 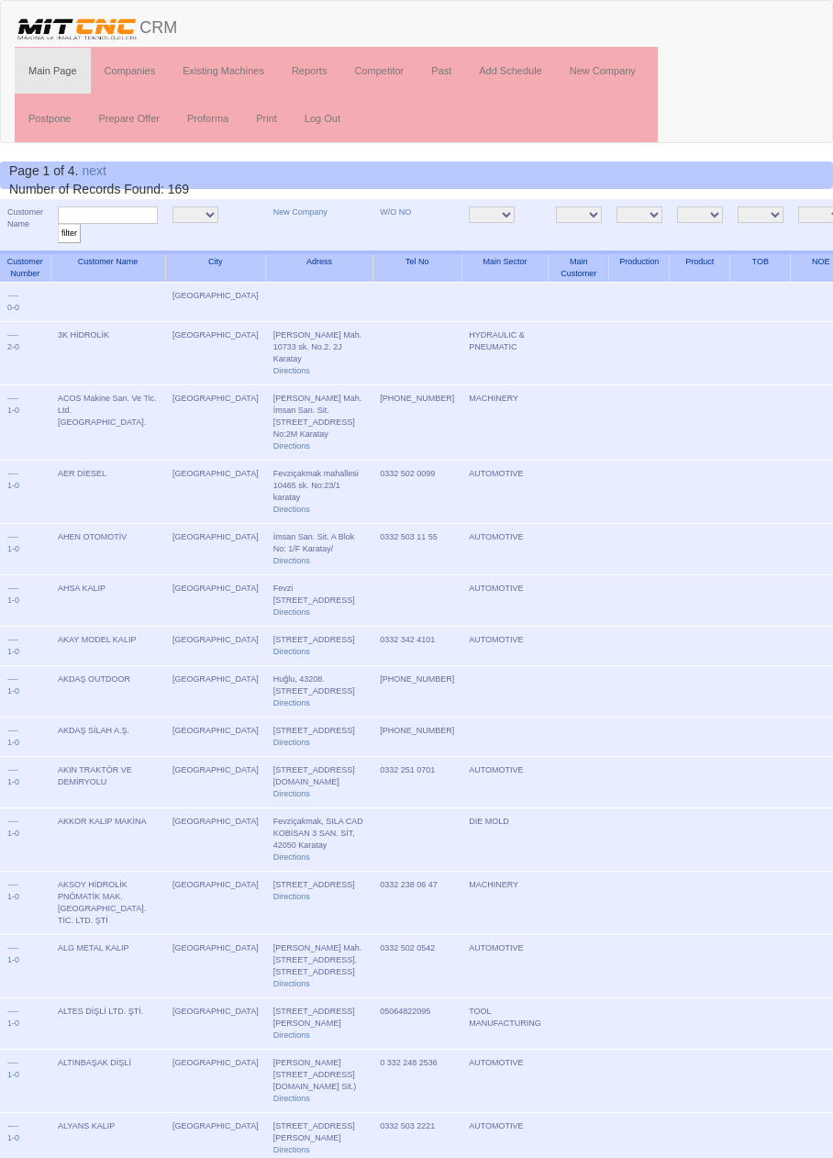 I want to click on td: 05064822095, so click(x=416, y=1024).